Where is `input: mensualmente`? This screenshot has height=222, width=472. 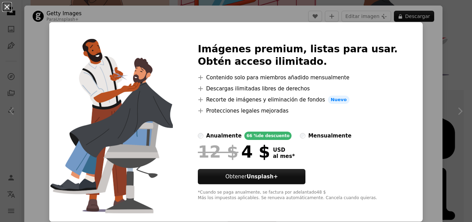 input: mensualmente is located at coordinates (303, 136).